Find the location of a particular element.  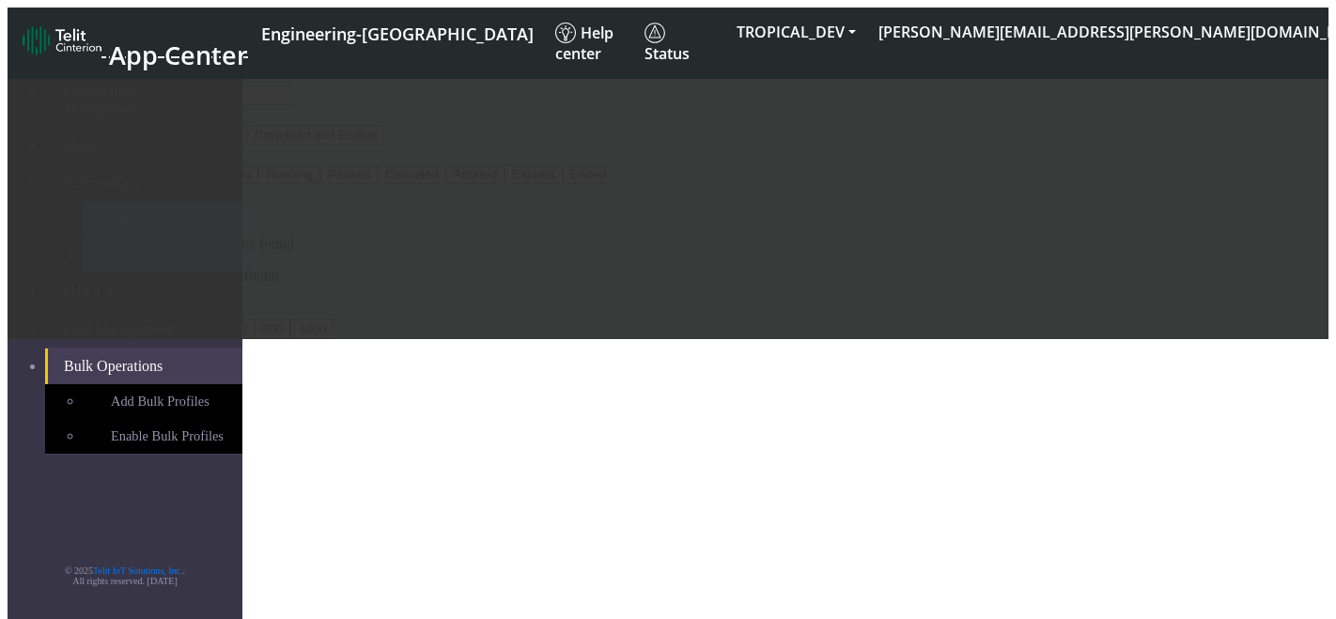

a: Your current platform instance is located at coordinates (396, 32).